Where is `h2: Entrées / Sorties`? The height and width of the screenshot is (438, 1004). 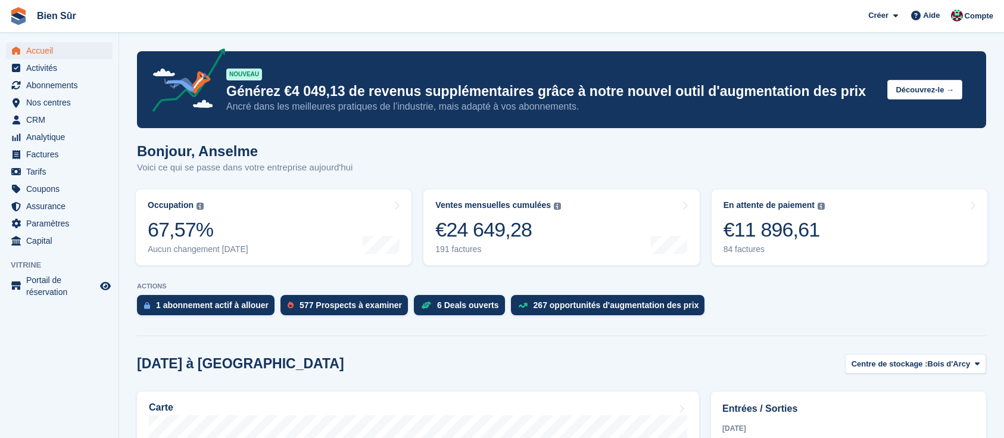 h2: Entrées / Sorties is located at coordinates (849, 409).